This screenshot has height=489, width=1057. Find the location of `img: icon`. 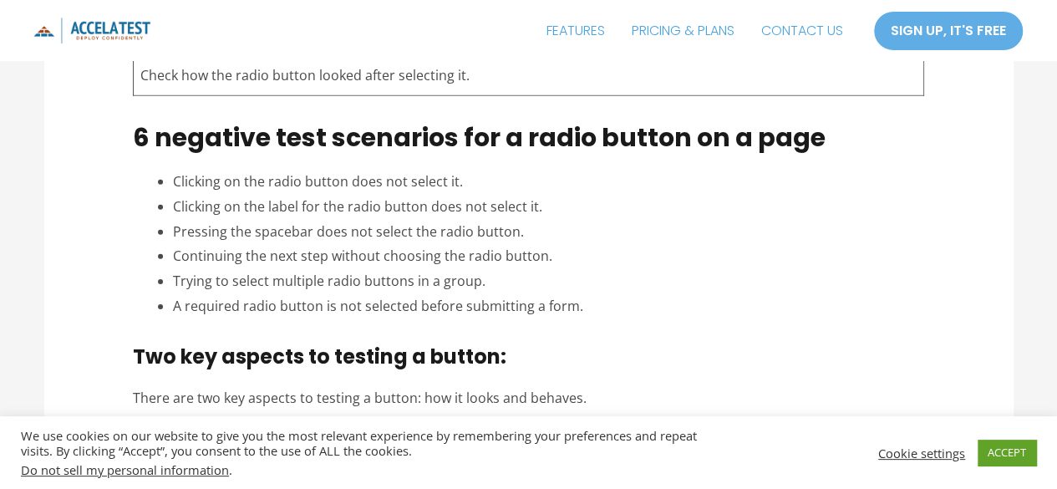

img: icon is located at coordinates (92, 30).